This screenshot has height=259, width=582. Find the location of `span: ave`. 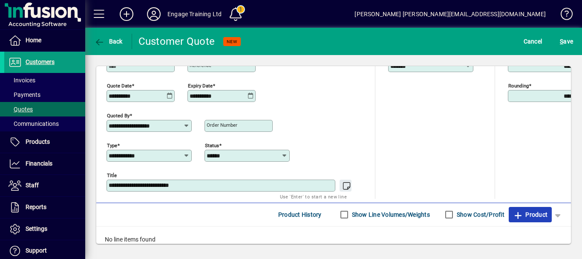

span: ave is located at coordinates (566, 41).